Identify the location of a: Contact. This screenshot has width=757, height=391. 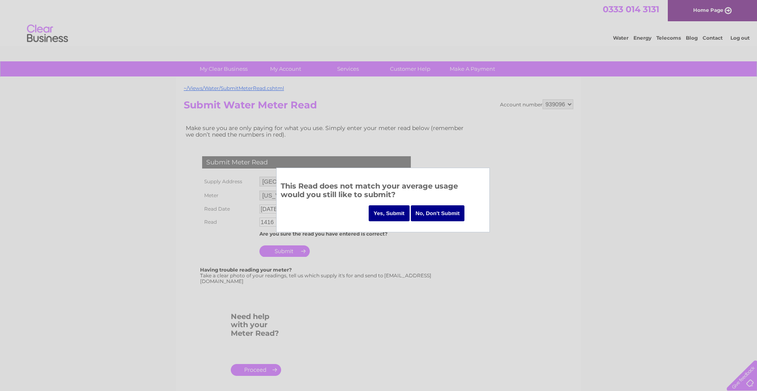
(713, 38).